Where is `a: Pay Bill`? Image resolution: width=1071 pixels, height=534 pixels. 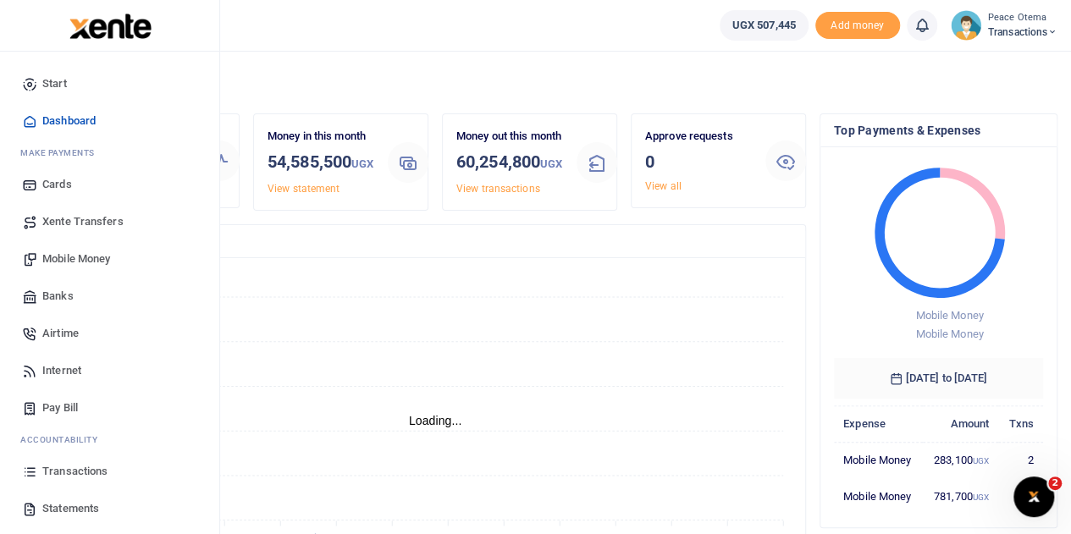
a: Pay Bill is located at coordinates (109, 408).